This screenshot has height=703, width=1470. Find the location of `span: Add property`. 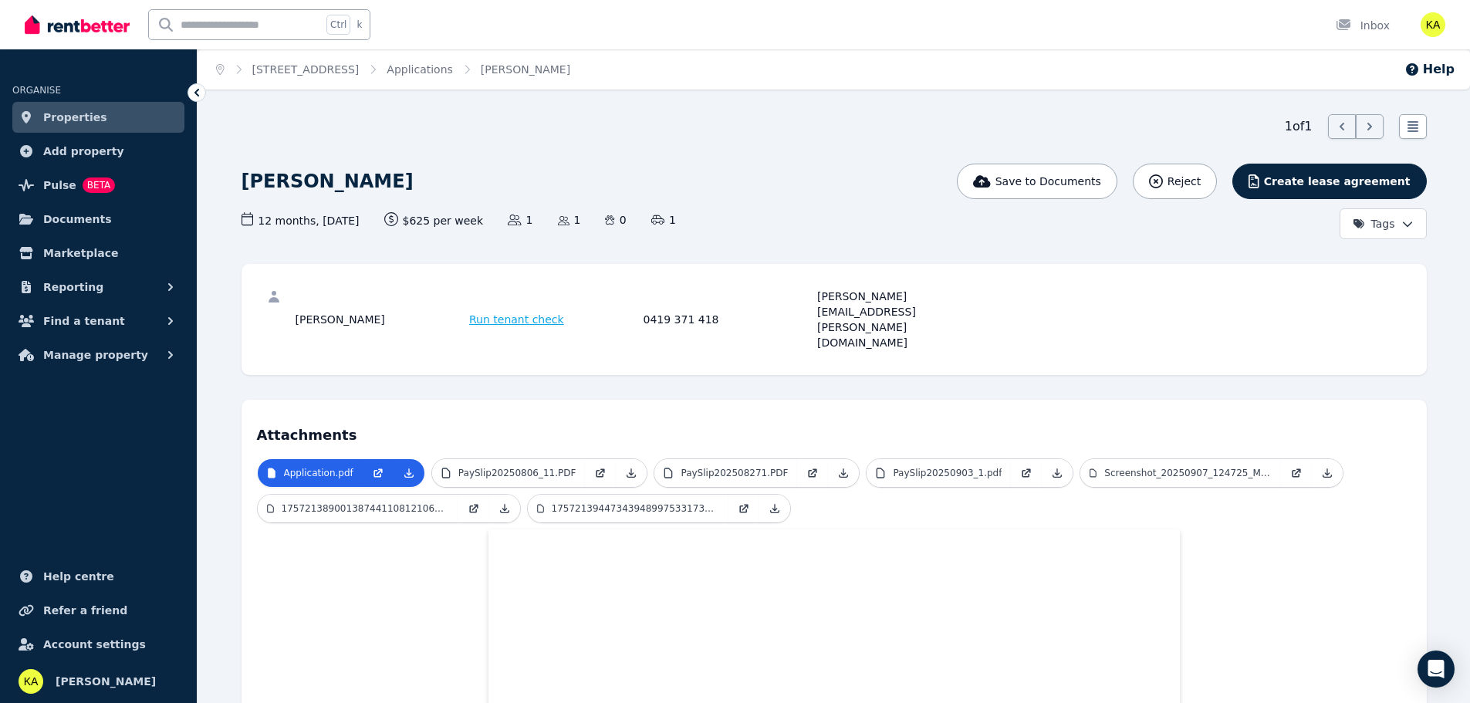

span: Add property is located at coordinates (83, 151).